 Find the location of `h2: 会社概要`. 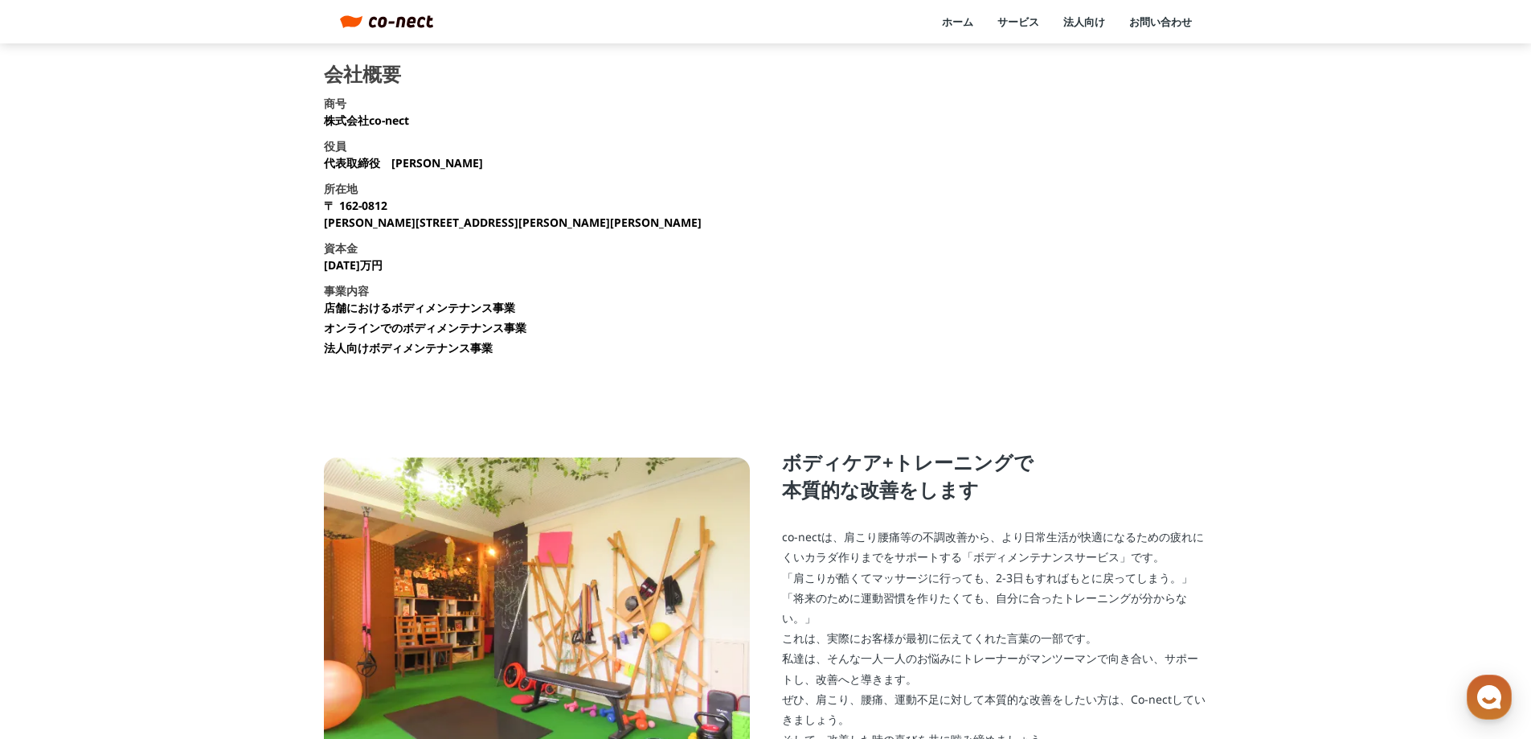

h2: 会社概要 is located at coordinates (363, 74).